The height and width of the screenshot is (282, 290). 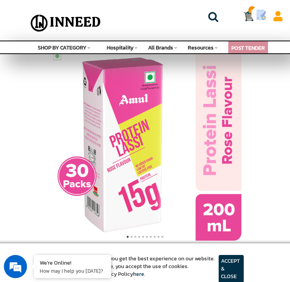 I want to click on button: 3, so click(x=135, y=236).